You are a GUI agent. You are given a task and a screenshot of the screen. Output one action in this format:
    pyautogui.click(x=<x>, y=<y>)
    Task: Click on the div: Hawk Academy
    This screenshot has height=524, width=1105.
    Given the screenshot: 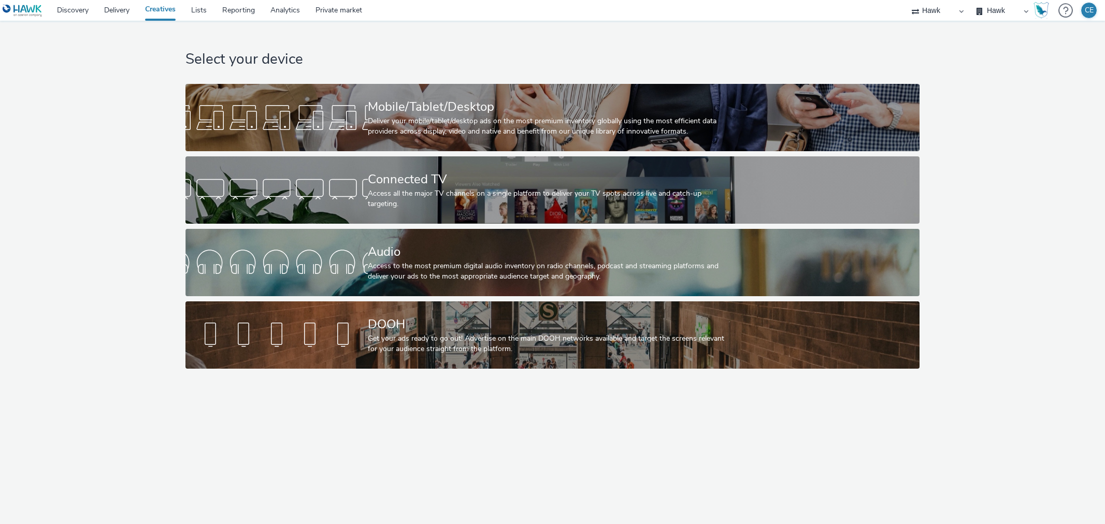 What is the action you would take?
    pyautogui.click(x=1041, y=10)
    